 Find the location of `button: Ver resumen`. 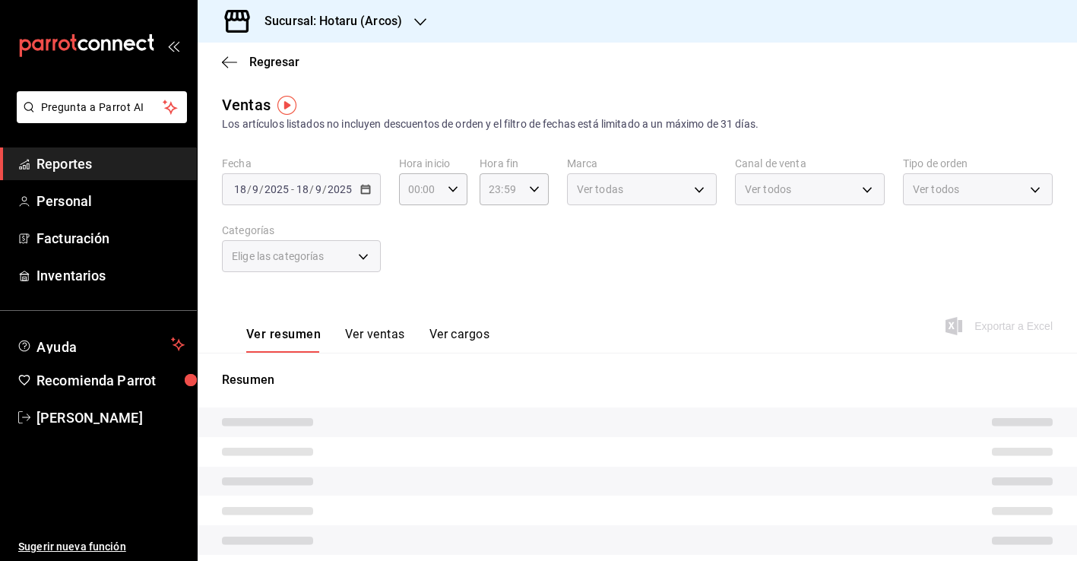

button: Ver resumen is located at coordinates (283, 340).